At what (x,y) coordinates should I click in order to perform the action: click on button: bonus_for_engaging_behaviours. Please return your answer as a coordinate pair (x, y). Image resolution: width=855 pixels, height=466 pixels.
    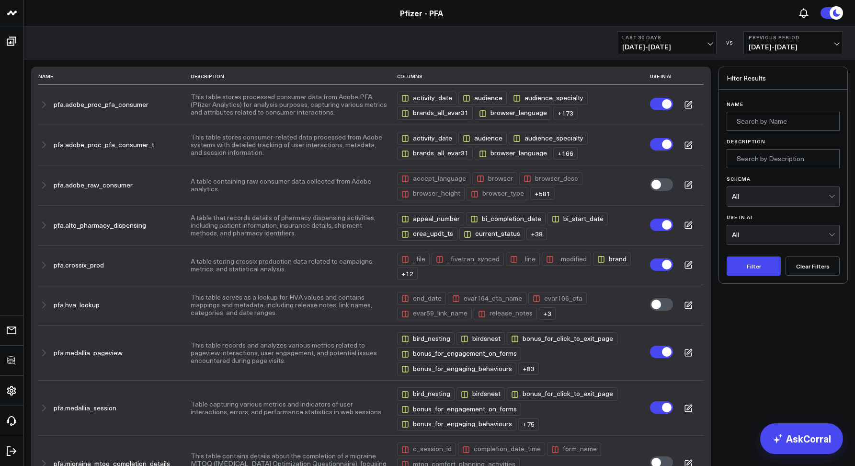
    Looking at the image, I should click on (457, 422).